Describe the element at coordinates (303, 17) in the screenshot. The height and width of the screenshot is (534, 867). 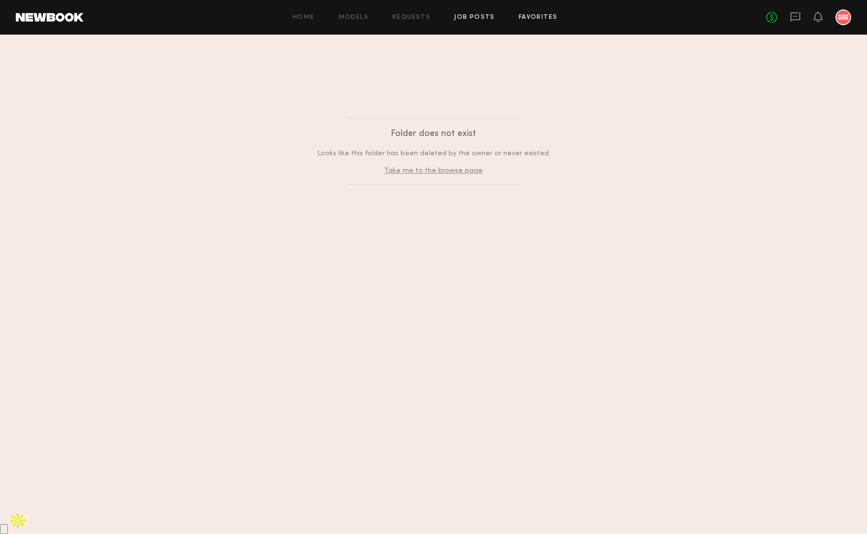
I see `a: Home` at that location.